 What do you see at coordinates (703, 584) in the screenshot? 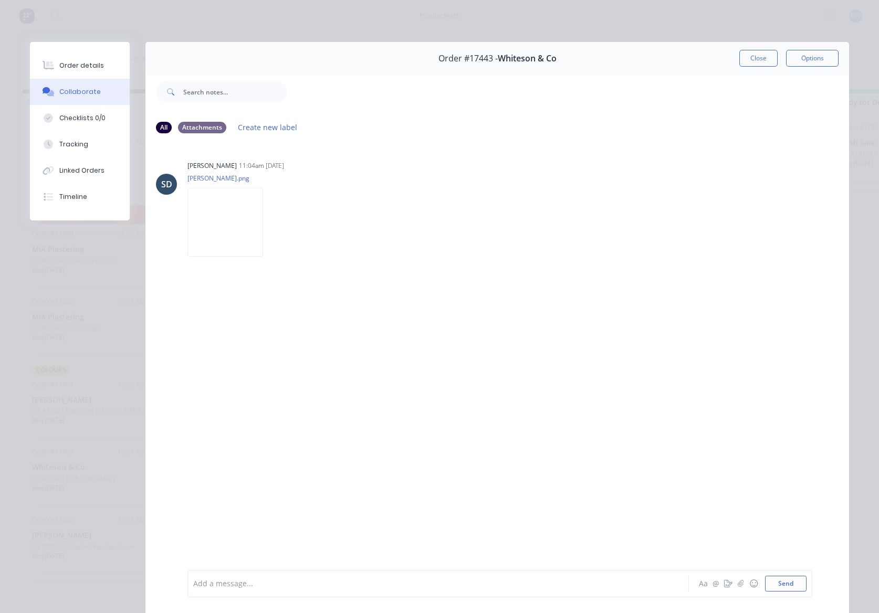
I see `button: Aa` at bounding box center [703, 584].